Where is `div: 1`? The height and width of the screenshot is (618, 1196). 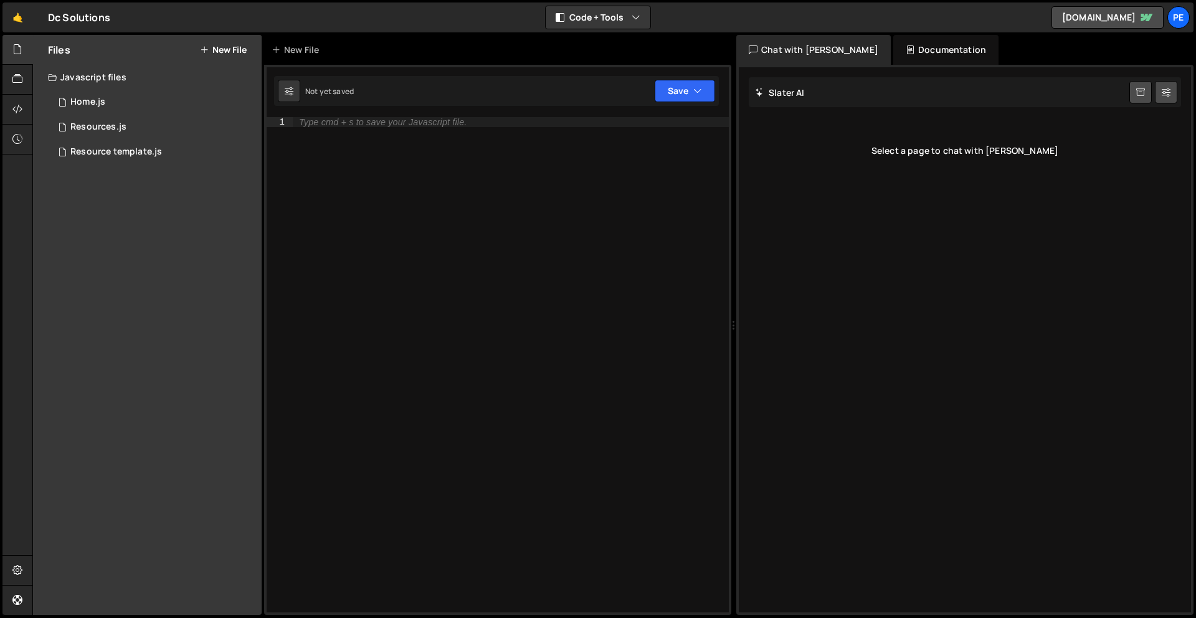
div: 1 is located at coordinates (280, 122).